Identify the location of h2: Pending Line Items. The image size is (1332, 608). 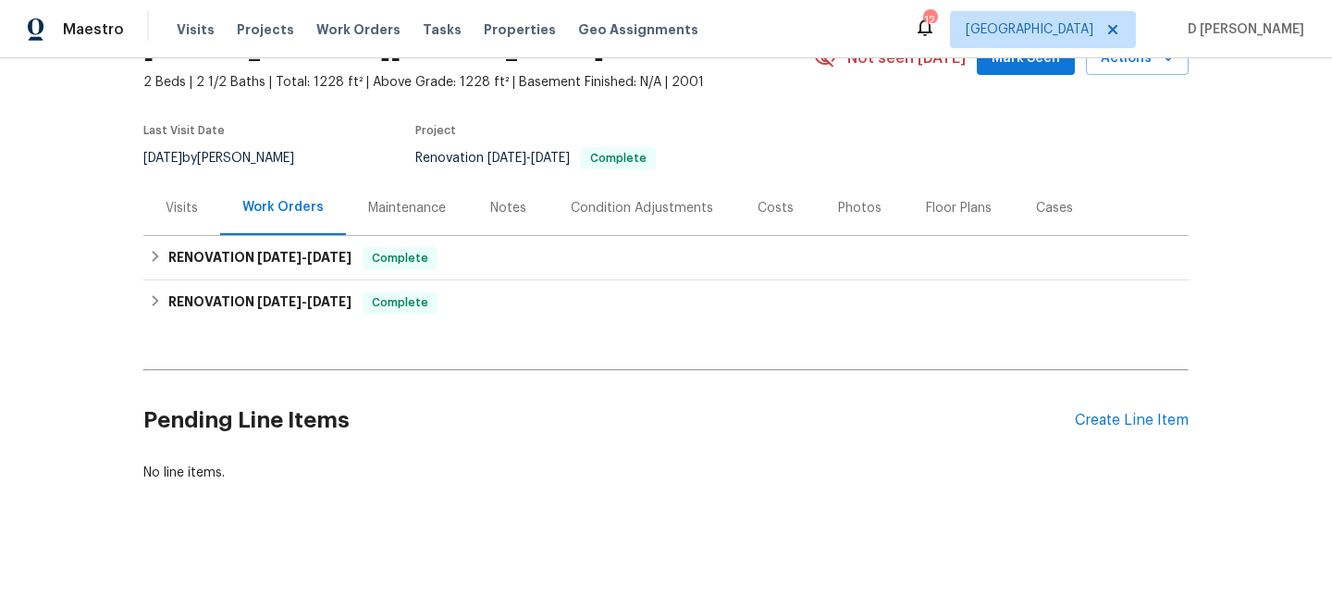
(609, 420).